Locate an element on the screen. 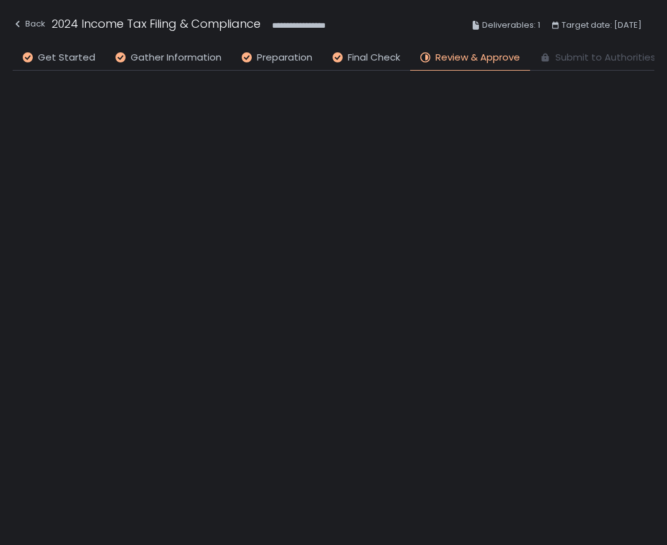  span: Review & Approve is located at coordinates (478, 57).